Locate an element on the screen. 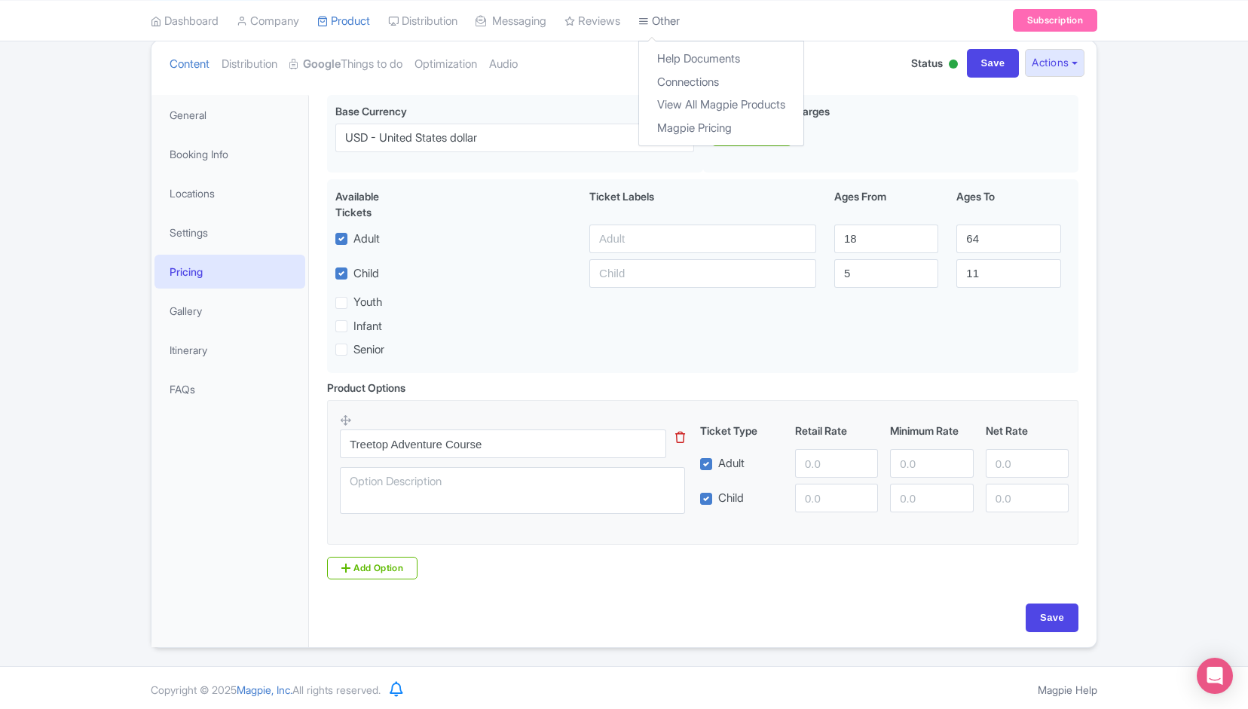 Image resolution: width=1248 pixels, height=709 pixels. a: Booking Info is located at coordinates (230, 154).